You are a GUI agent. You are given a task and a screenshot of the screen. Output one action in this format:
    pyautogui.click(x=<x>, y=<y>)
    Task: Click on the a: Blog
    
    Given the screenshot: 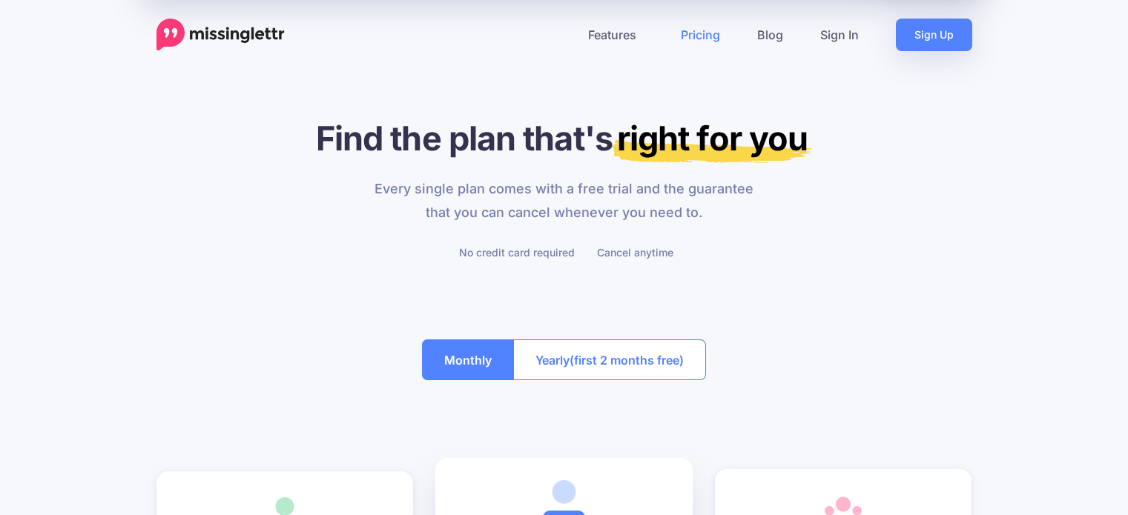 What is the action you would take?
    pyautogui.click(x=770, y=35)
    